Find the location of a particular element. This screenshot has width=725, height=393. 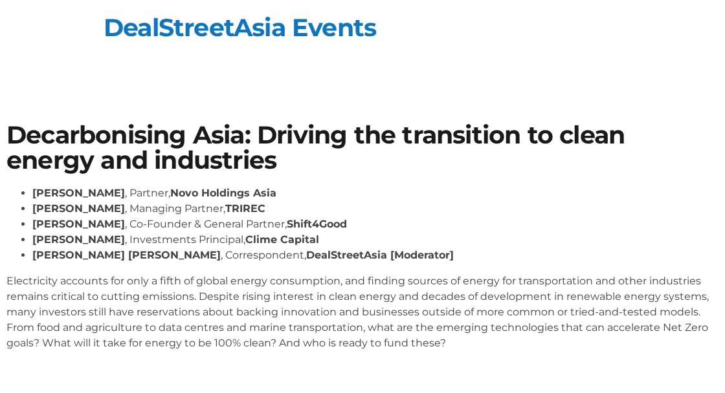

li: , Correspondent, is located at coordinates (375, 256).